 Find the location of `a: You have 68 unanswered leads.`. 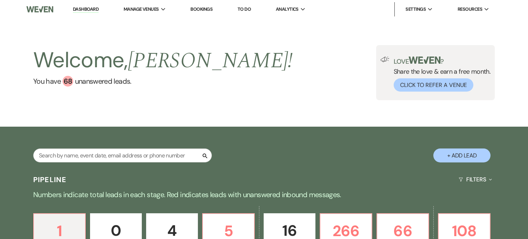

a: You have 68 unanswered leads. is located at coordinates (163, 81).